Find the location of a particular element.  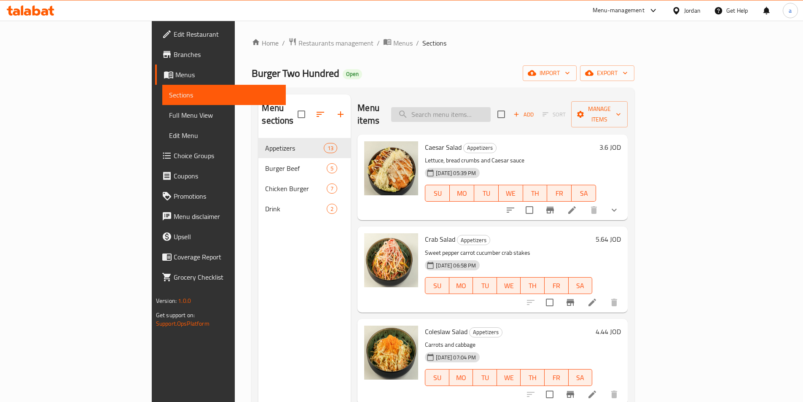

span: Crab Salad is located at coordinates (440, 239).